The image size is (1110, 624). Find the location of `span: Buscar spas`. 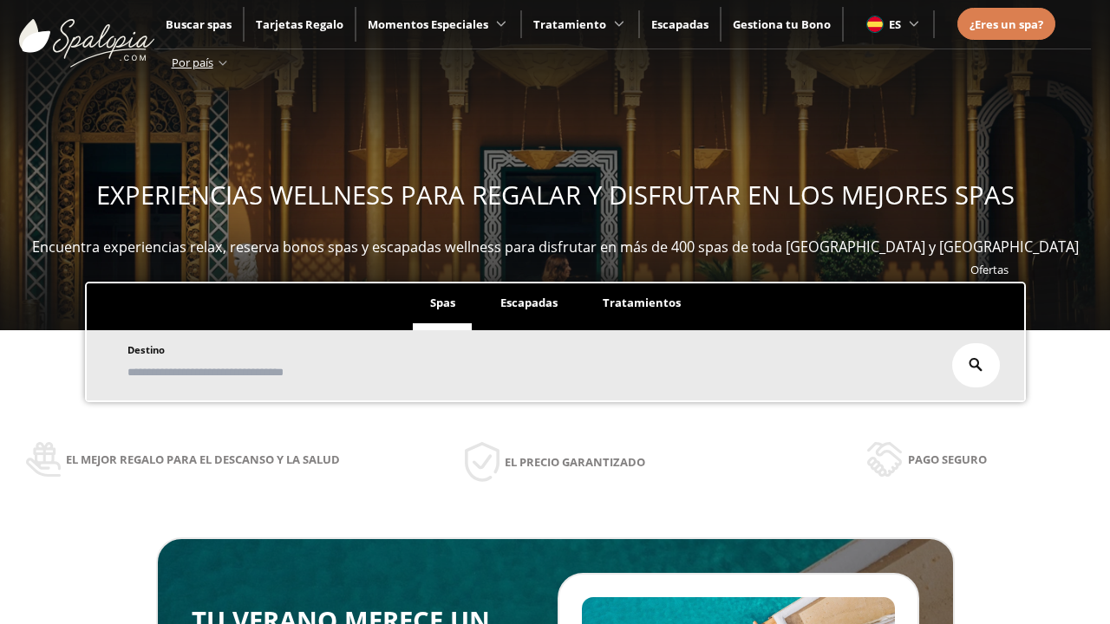

span: Buscar spas is located at coordinates (198, 24).